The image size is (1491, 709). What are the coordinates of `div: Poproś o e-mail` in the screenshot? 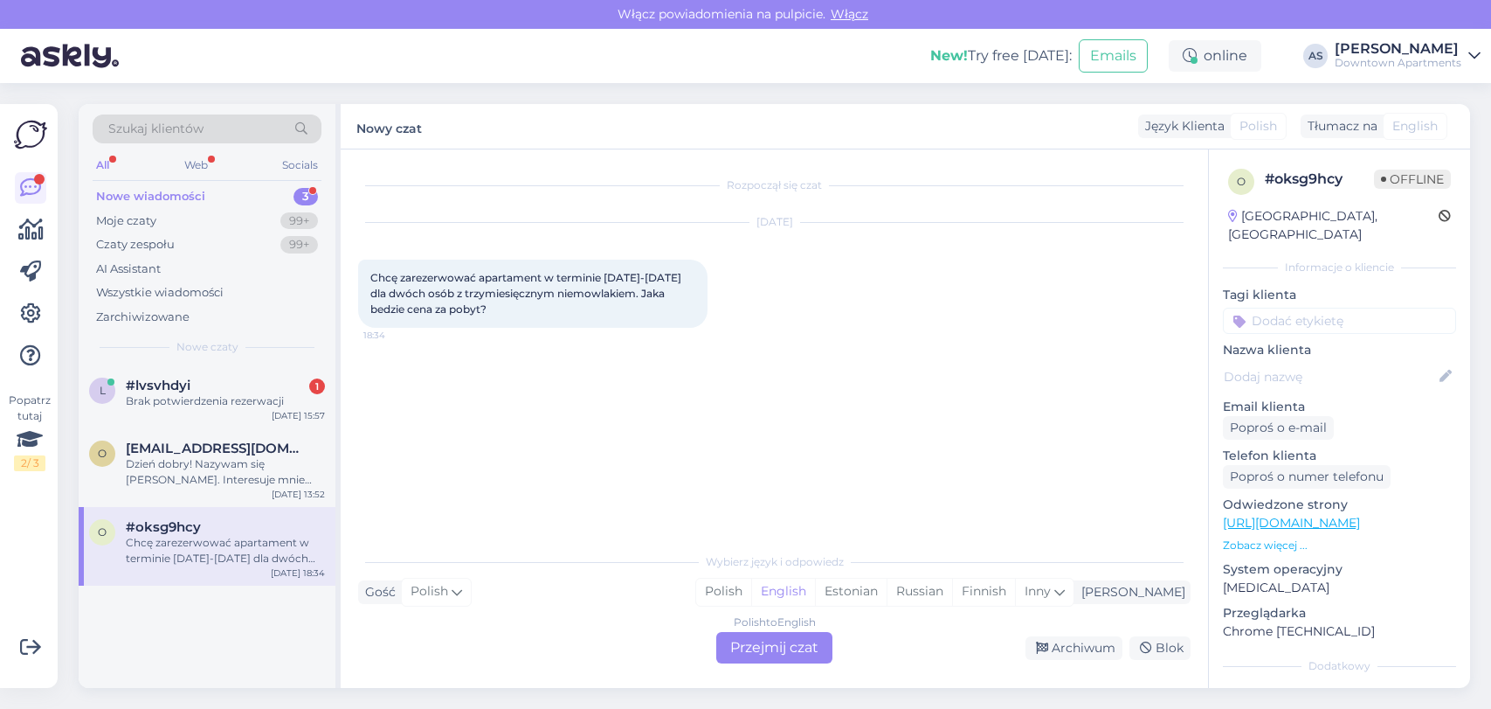 It's located at (1278, 427).